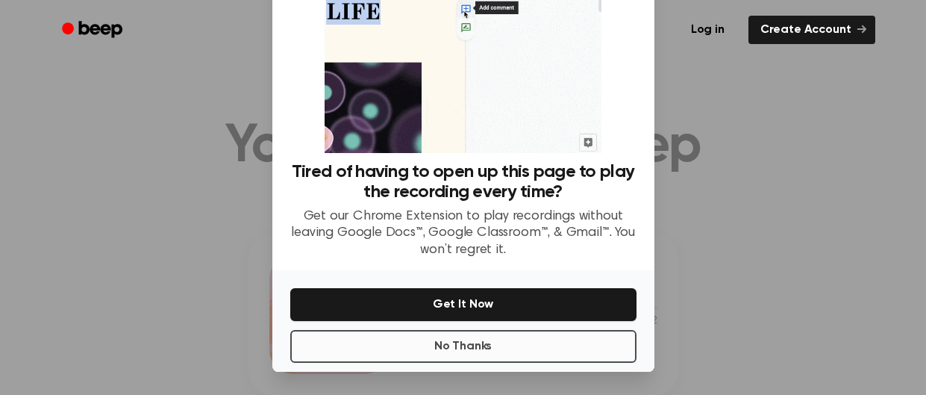  I want to click on h3: Tired of having to open up this page to play the recording every time?, so click(463, 182).